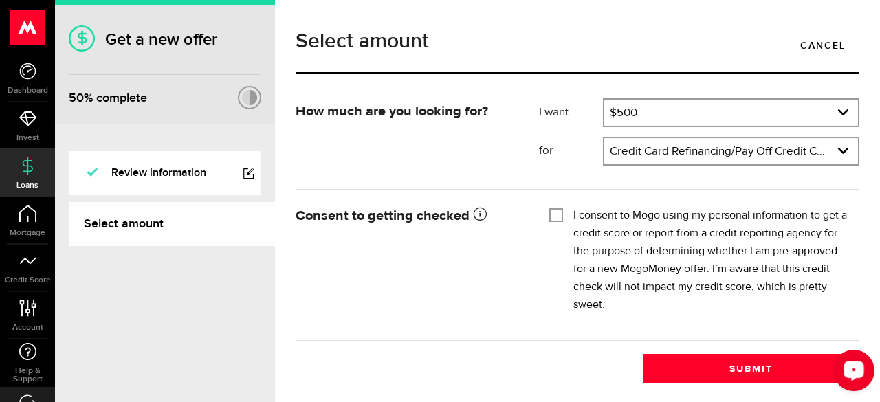 The image size is (880, 402). Describe the element at coordinates (711, 261) in the screenshot. I see `label: I consent to Mogo using my personal information to get a credit score or report from a credit rep...` at that location.